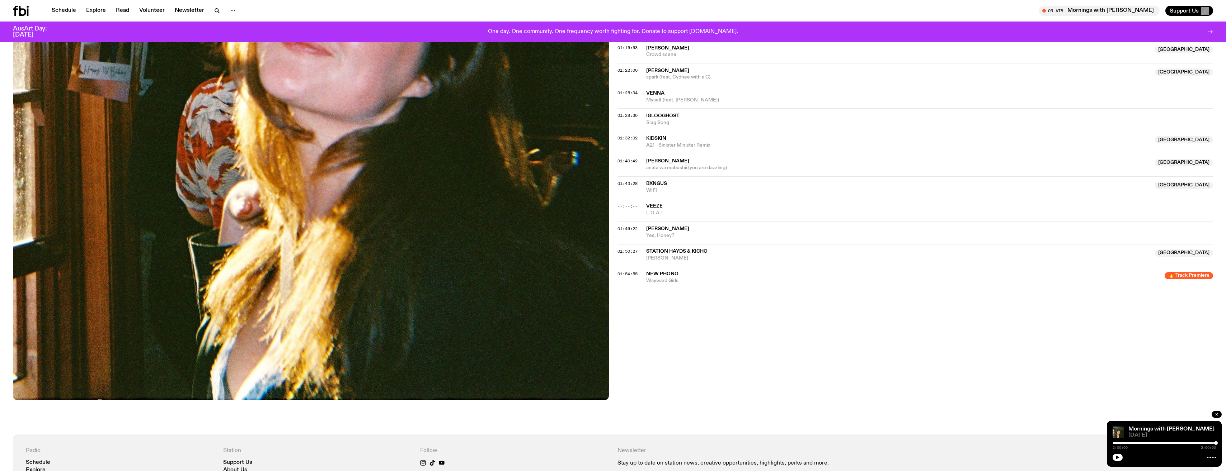  I want to click on a: Explore, so click(96, 11).